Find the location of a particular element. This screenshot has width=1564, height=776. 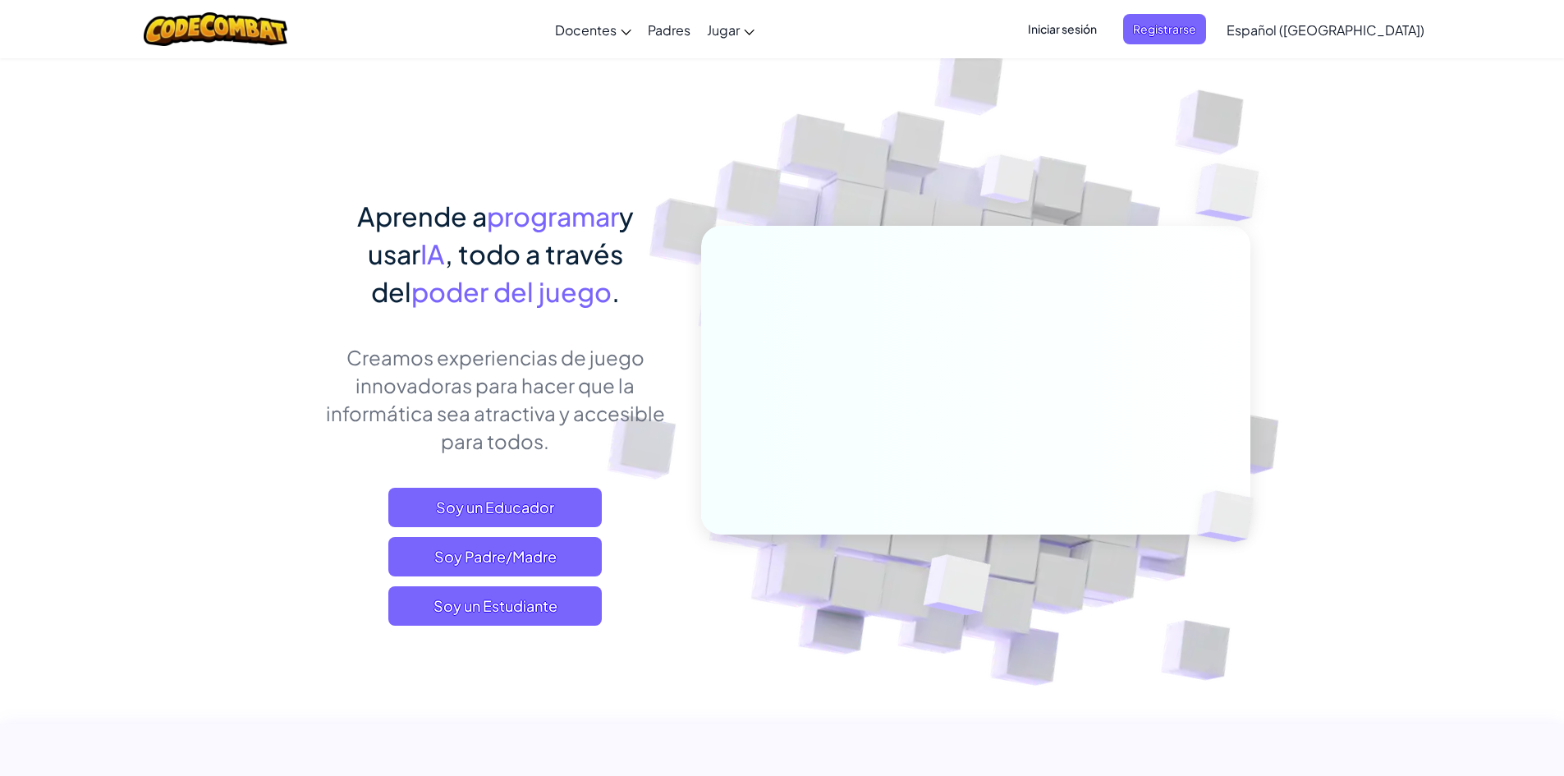

a: Docentes is located at coordinates (593, 30).